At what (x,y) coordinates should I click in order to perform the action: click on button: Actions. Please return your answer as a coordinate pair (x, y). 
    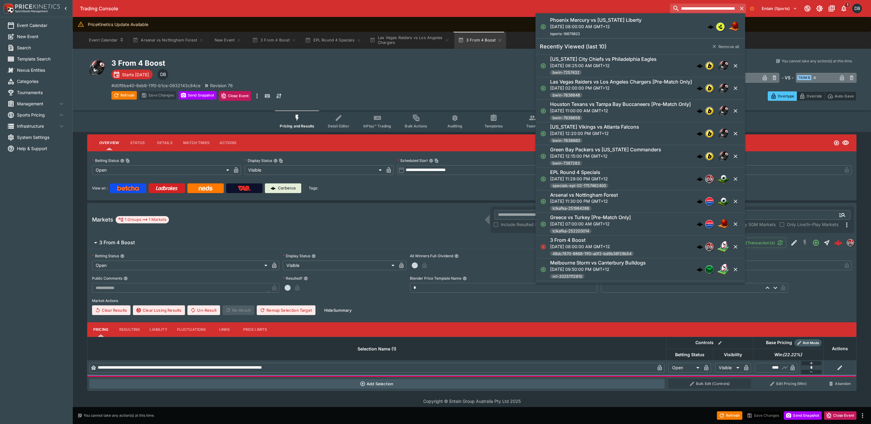
    Looking at the image, I should click on (228, 143).